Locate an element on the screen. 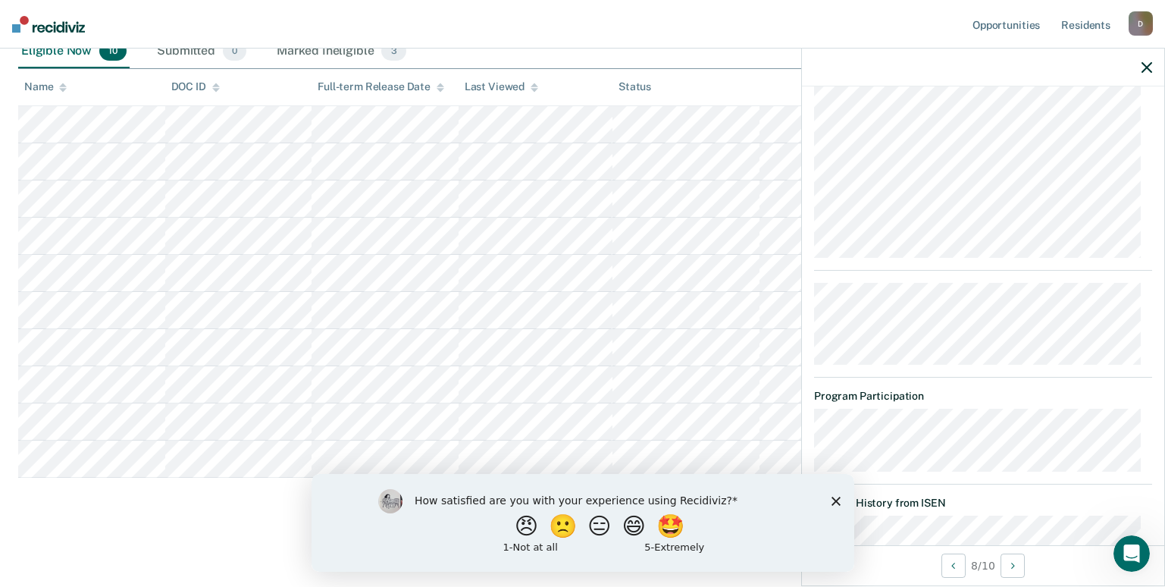  div: 1 - Not at all is located at coordinates (174, 73).